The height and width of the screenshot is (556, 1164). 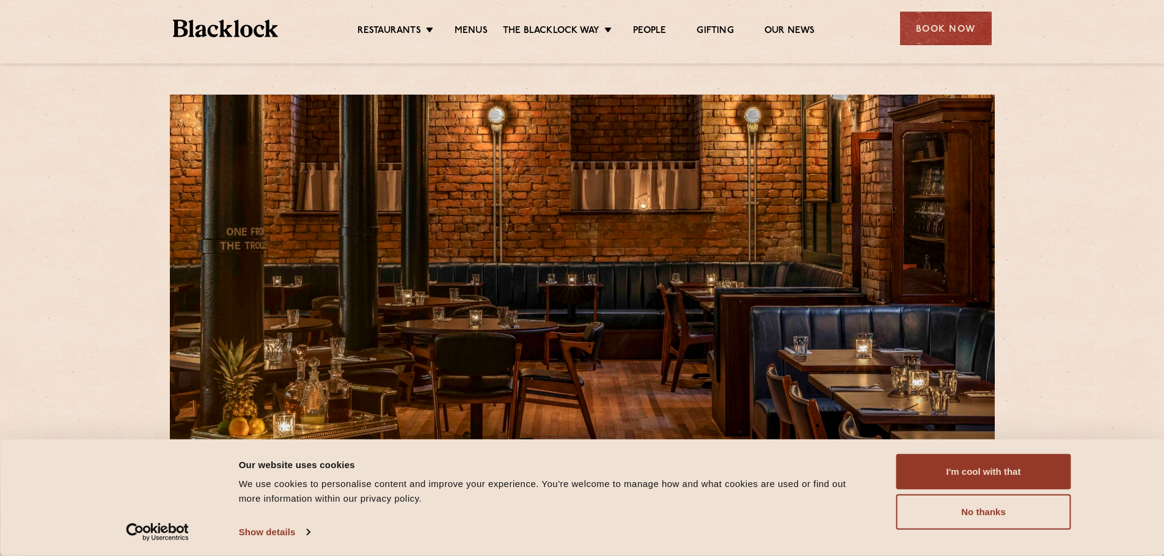 What do you see at coordinates (983, 472) in the screenshot?
I see `button: I'm cool with that` at bounding box center [983, 472].